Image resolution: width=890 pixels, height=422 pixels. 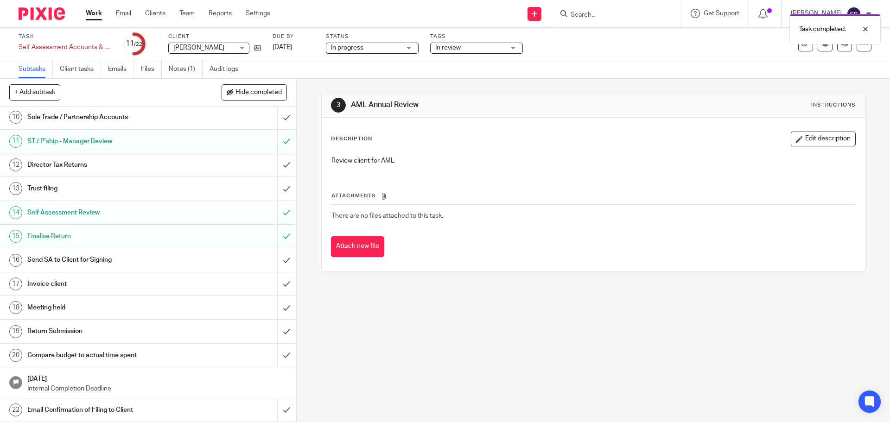 I want to click on div: 12, so click(x=16, y=165).